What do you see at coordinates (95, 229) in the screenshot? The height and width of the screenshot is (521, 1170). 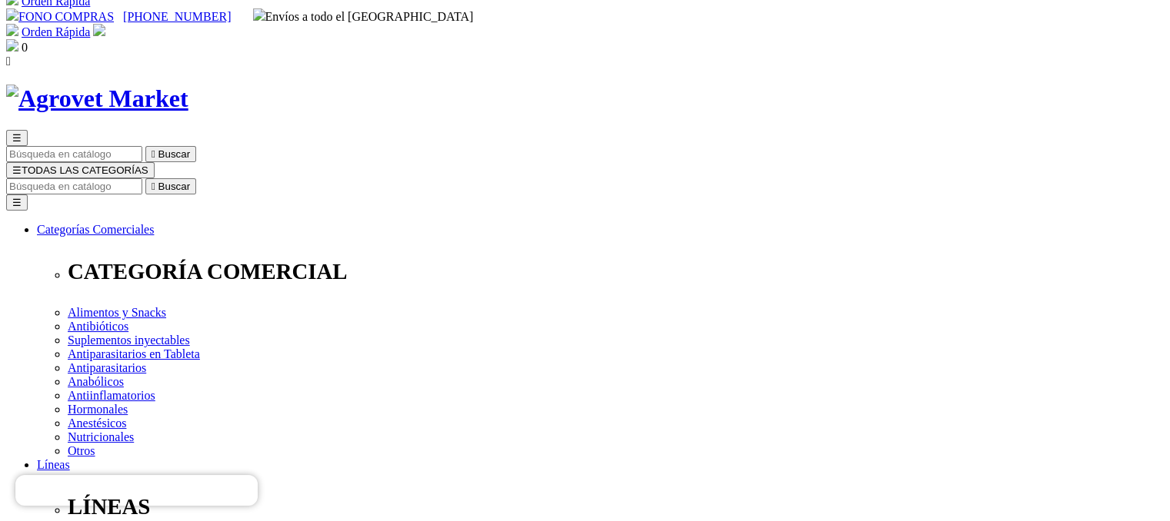 I see `span: Categorías Comerciales` at bounding box center [95, 229].